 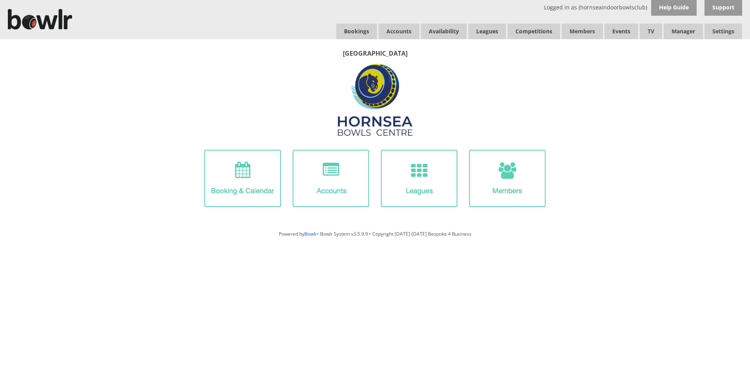 What do you see at coordinates (650, 31) in the screenshot?
I see `span: TV` at bounding box center [650, 31].